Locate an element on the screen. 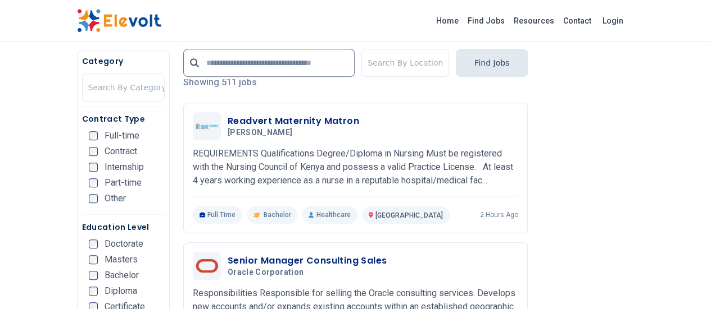 The width and height of the screenshot is (711, 309). span: Internship is located at coordinates (124, 167).